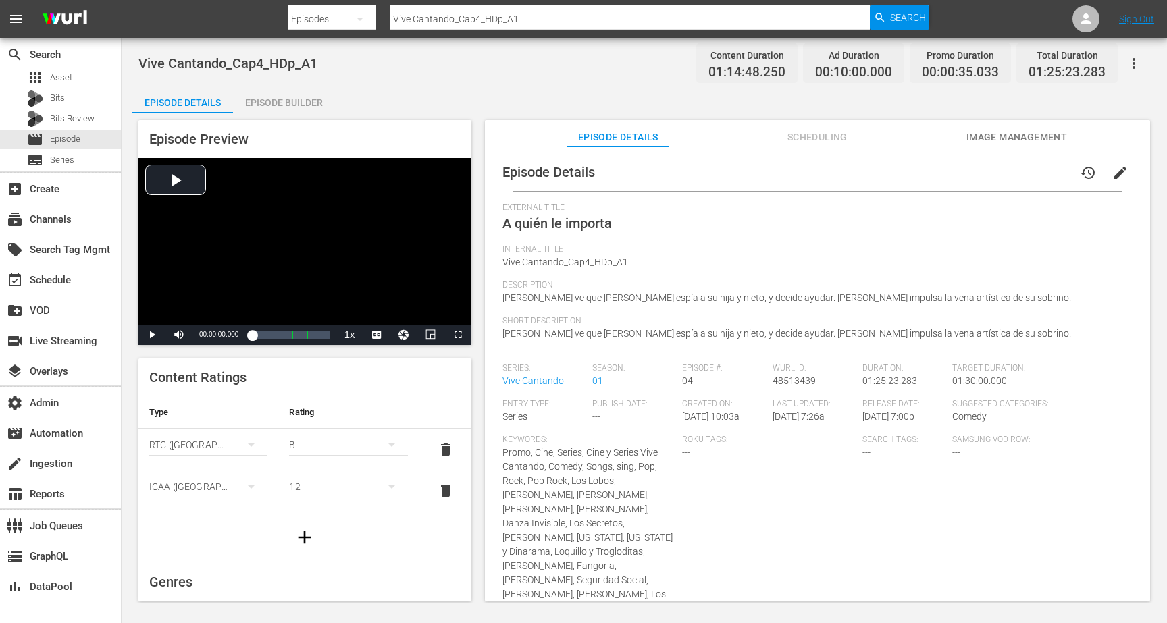 This screenshot has height=623, width=1167. What do you see at coordinates (15, 403) in the screenshot?
I see `span: Admin` at bounding box center [15, 403].